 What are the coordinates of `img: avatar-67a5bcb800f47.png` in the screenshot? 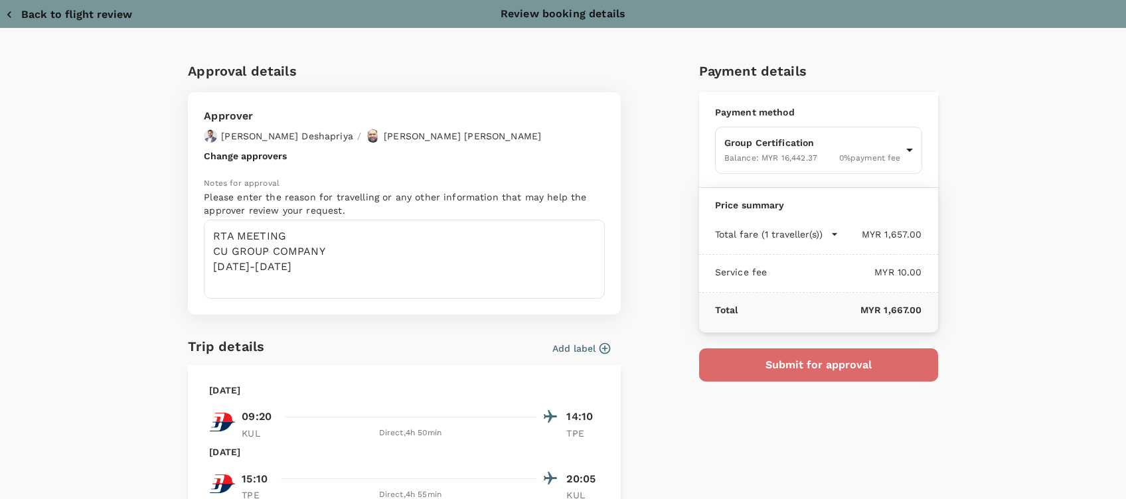 It's located at (210, 136).